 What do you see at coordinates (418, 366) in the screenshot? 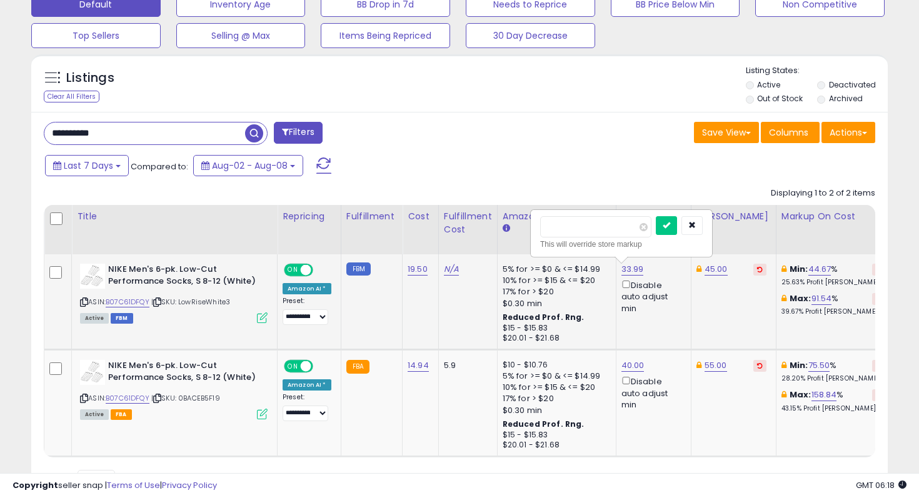
I see `a: 14.94` at bounding box center [418, 366].